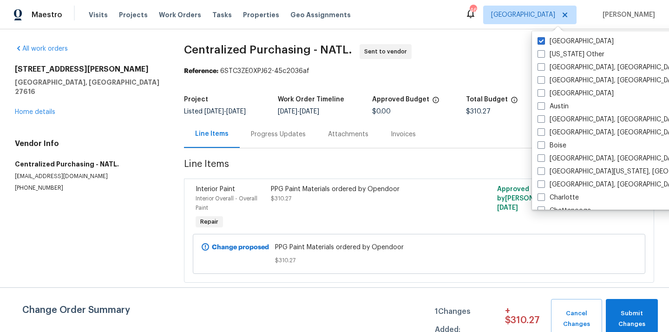  I want to click on b: Reference:, so click(201, 71).